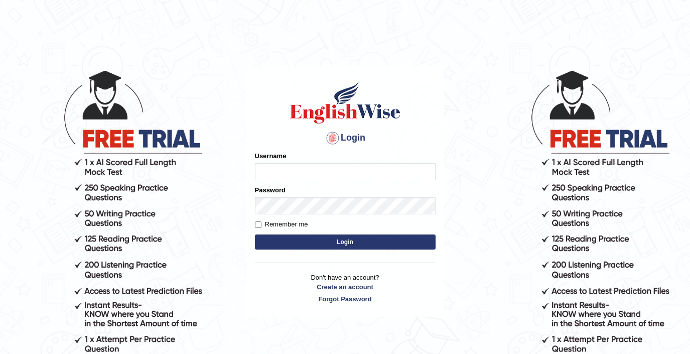 This screenshot has height=354, width=690. What do you see at coordinates (345, 287) in the screenshot?
I see `a: Create an account` at bounding box center [345, 287].